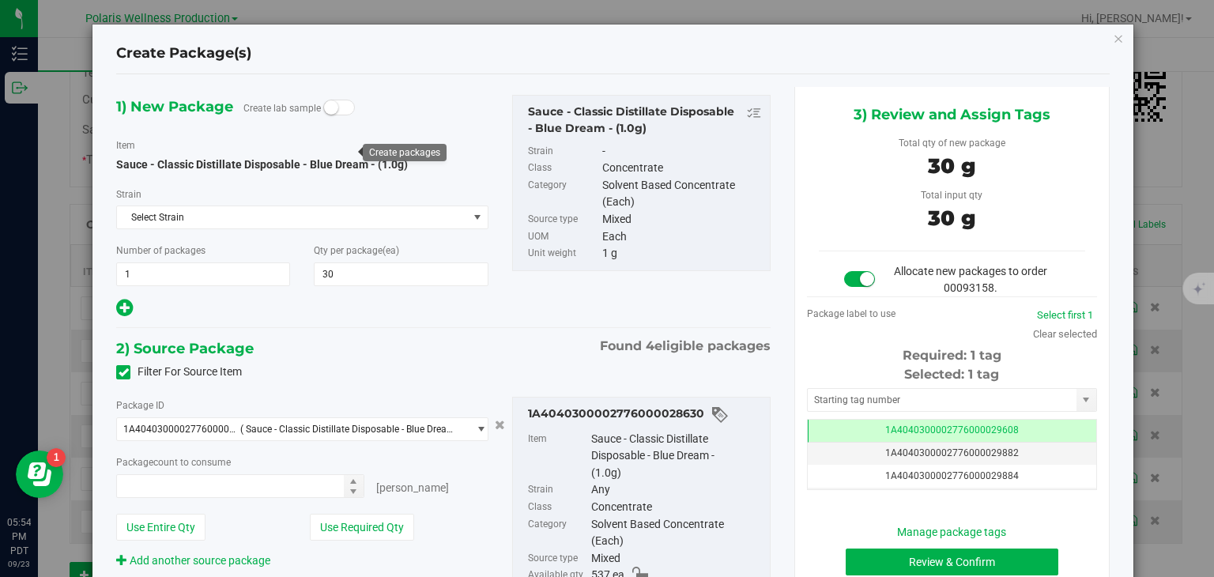 The width and height of the screenshot is (1214, 577). Describe the element at coordinates (952, 355) in the screenshot. I see `span: Required: 1 tag` at that location.